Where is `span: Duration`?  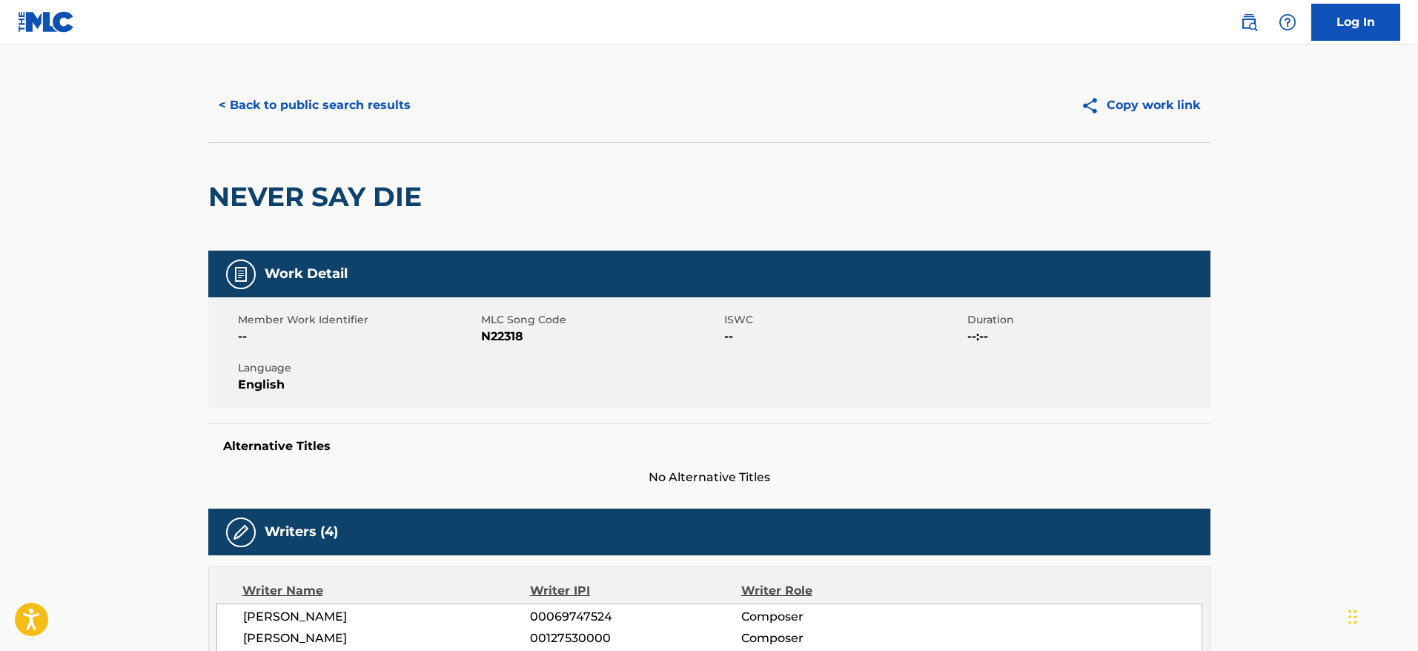 span: Duration is located at coordinates (1087, 319).